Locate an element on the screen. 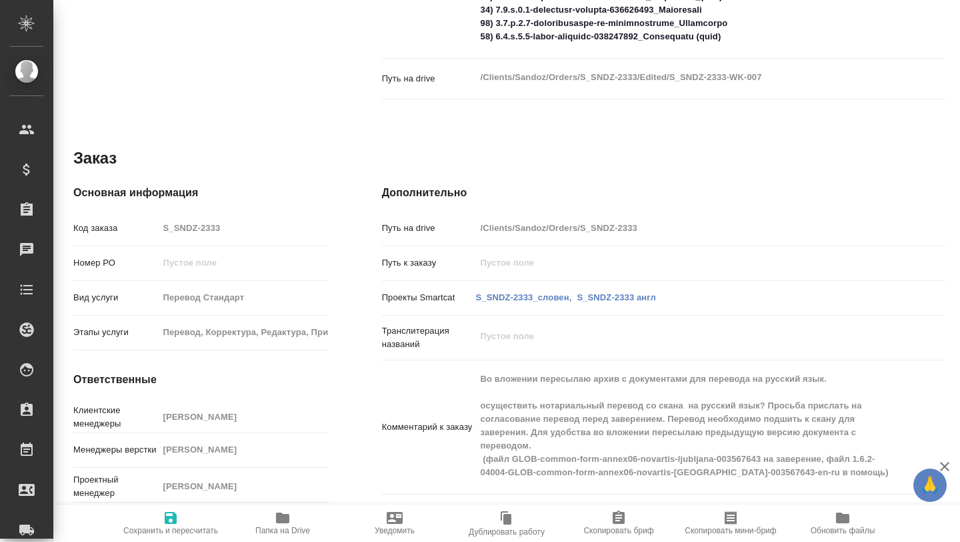 This screenshot has width=960, height=542. span: Сохранить и пересчитать is located at coordinates (171, 530).